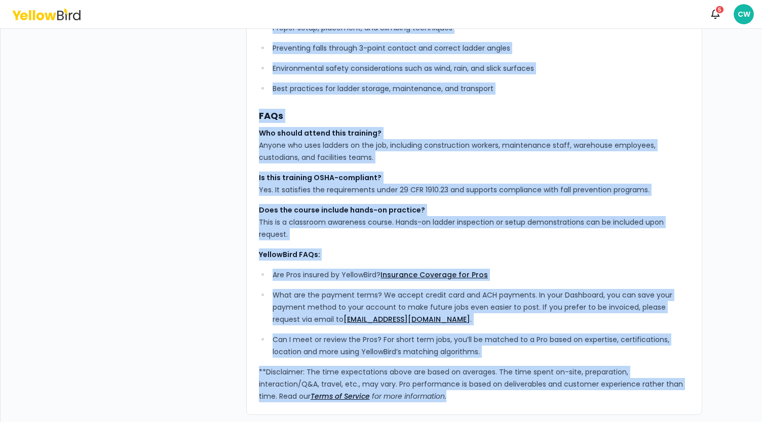 The width and height of the screenshot is (762, 422). What do you see at coordinates (719, 10) in the screenshot?
I see `div: 5` at bounding box center [719, 10].